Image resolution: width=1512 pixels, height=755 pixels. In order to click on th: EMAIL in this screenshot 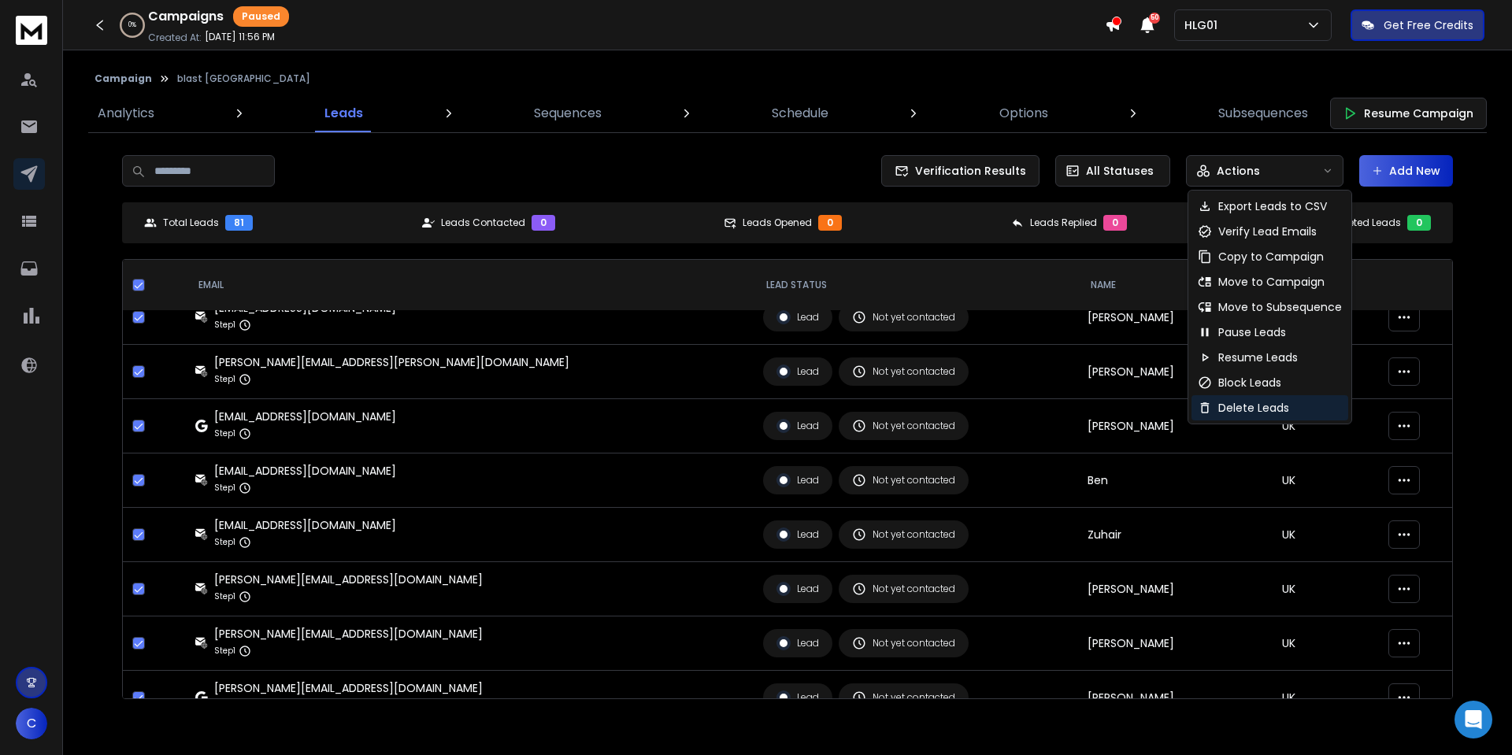, I will do `click(469, 285)`.